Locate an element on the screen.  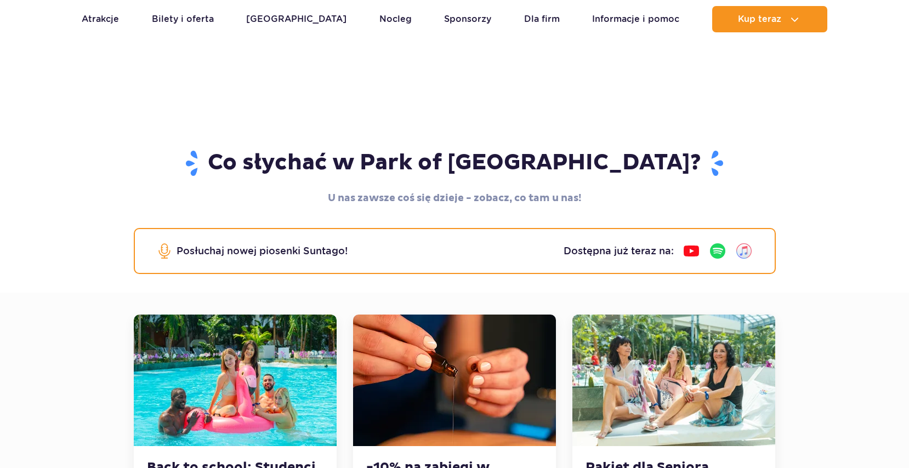
p: U nas zawsze coś się dzieje - zobacz, co tam u nas! is located at coordinates (454, 198).